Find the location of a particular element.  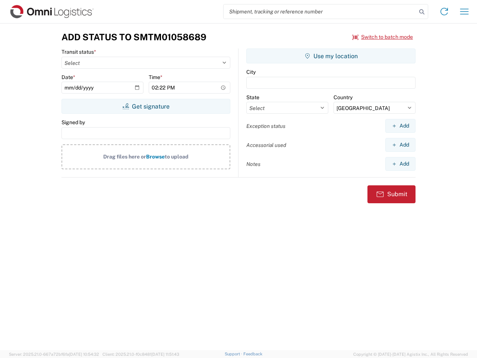

span: Browse is located at coordinates (156, 157).